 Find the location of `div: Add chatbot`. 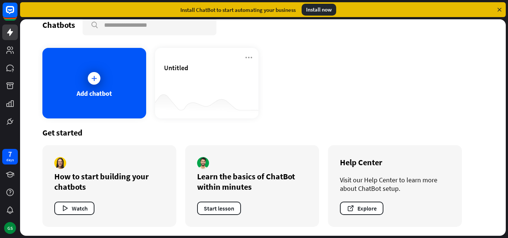

div: Add chatbot is located at coordinates (94, 93).